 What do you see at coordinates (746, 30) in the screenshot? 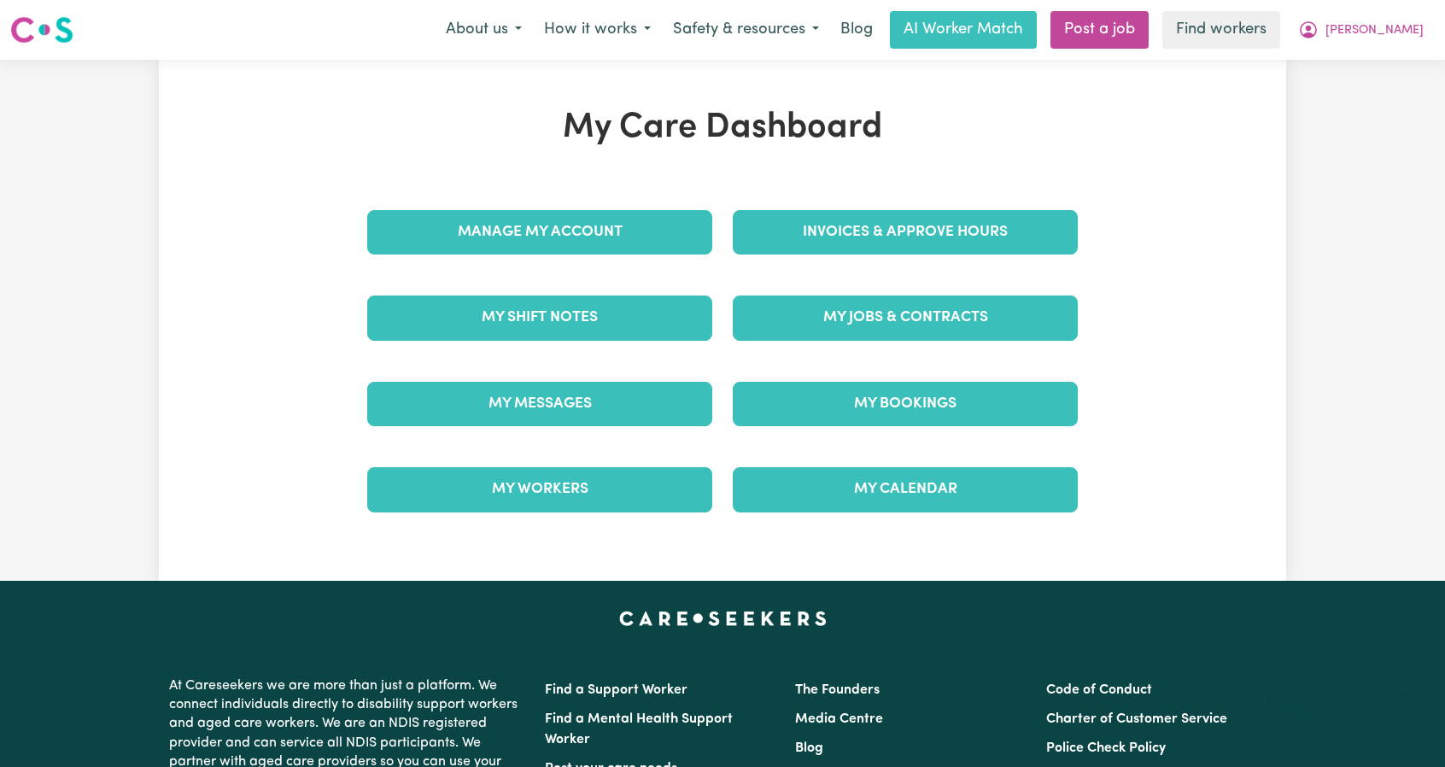
I see `button: Safety & resources` at bounding box center [746, 30].